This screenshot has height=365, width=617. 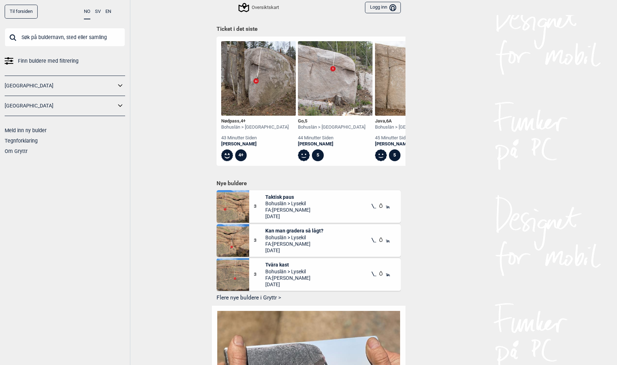 What do you see at coordinates (87, 12) in the screenshot?
I see `button: NO` at bounding box center [87, 12].